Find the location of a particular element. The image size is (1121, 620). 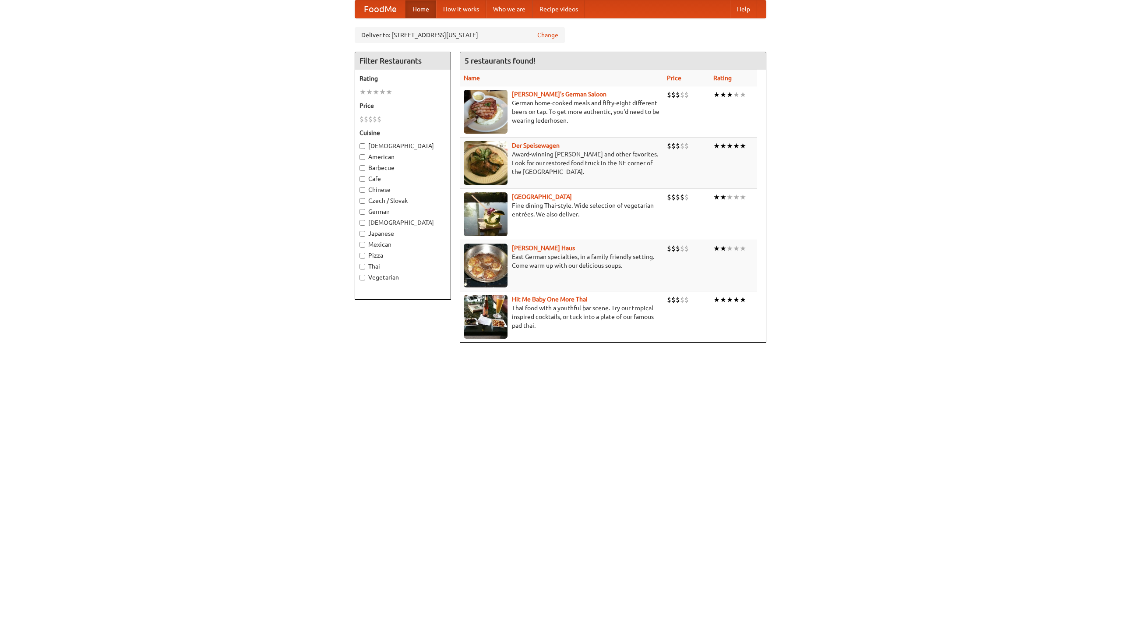

input: Cafe is located at coordinates (362, 179).